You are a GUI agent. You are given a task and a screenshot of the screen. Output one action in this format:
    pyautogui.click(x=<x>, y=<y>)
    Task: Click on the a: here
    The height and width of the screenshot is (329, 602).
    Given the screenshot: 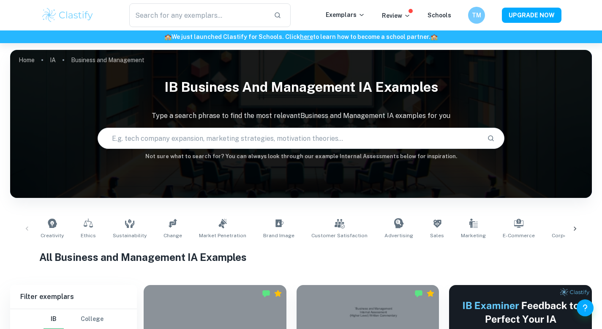 What is the action you would take?
    pyautogui.click(x=306, y=37)
    